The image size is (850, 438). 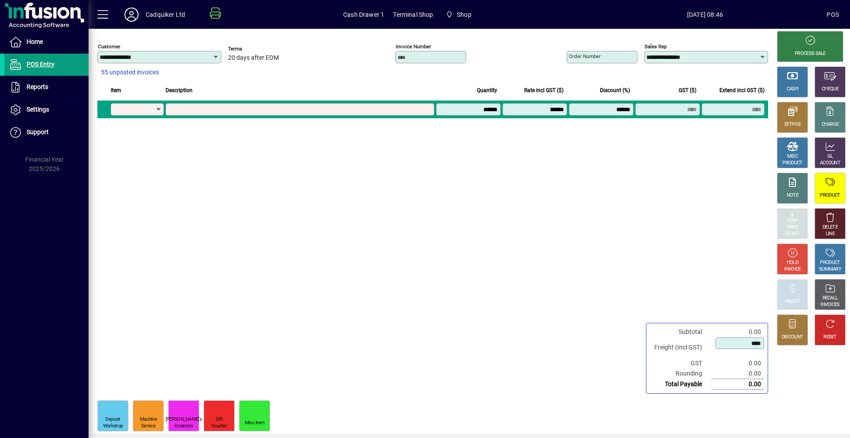 I want to click on div: CHEQUE, so click(x=830, y=89).